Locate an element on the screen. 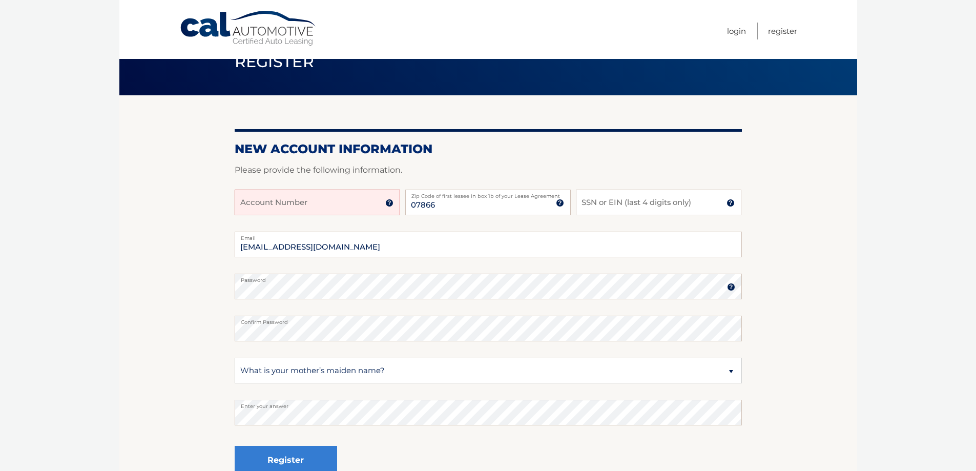 This screenshot has height=471, width=976. p: Please provide the following information. is located at coordinates (488, 170).